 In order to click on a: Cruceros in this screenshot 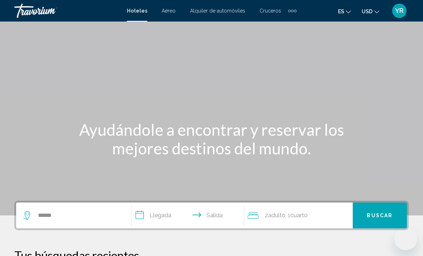, I will do `click(270, 11)`.